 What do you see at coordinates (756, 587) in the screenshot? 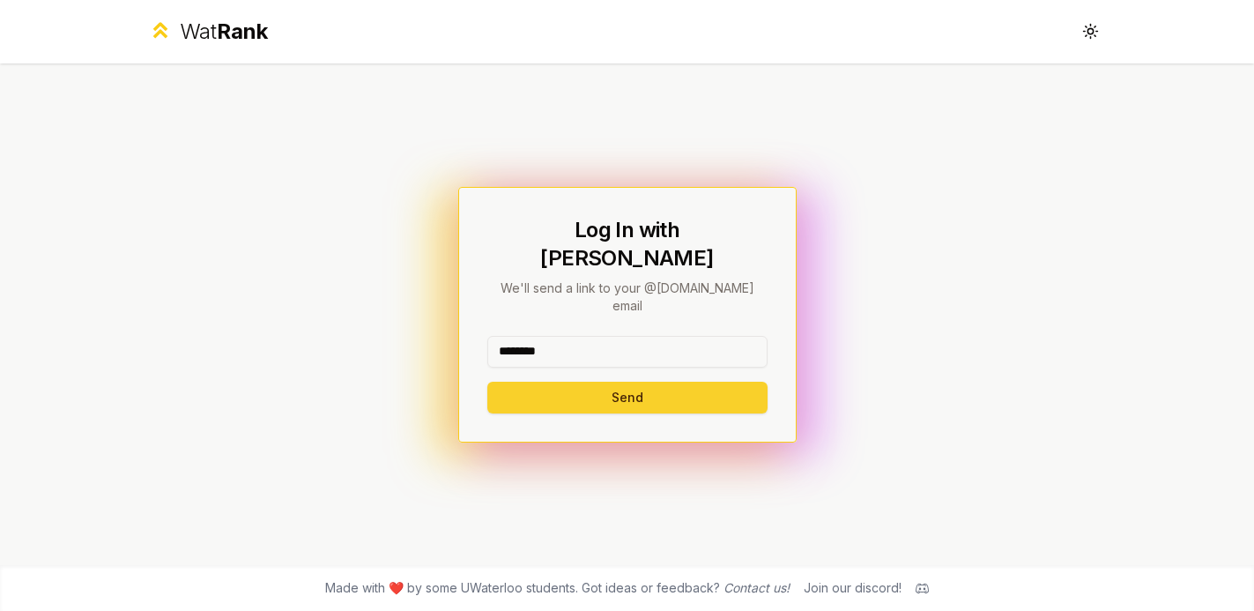
I see `a: Contact us!` at bounding box center [756, 587].